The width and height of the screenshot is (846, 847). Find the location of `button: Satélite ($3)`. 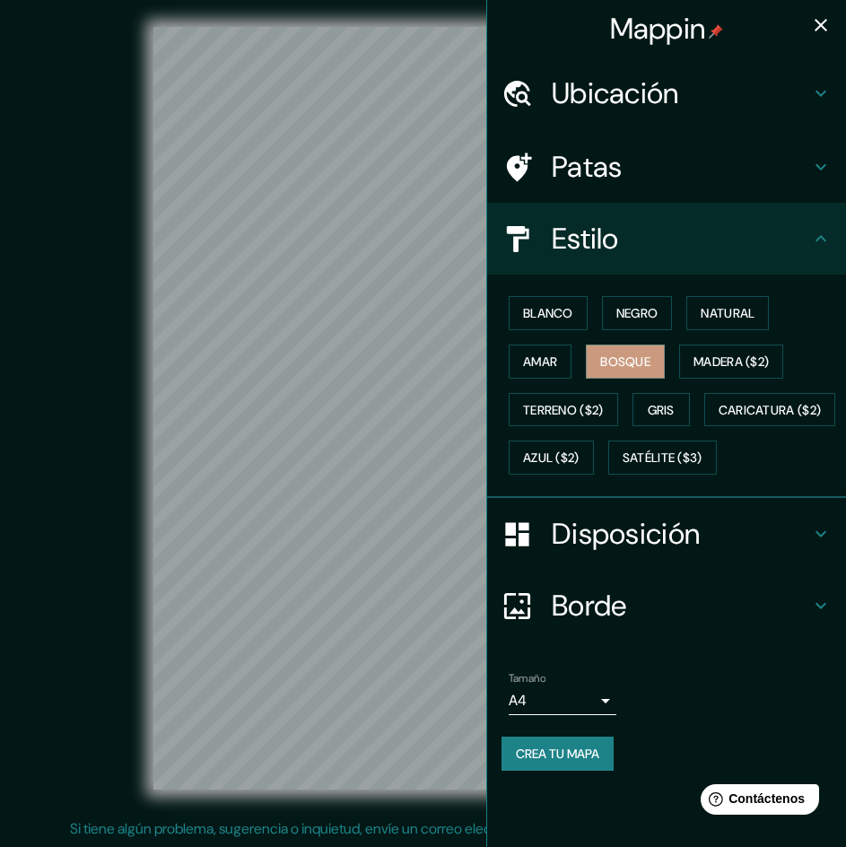

button: Satélite ($3) is located at coordinates (662, 458).